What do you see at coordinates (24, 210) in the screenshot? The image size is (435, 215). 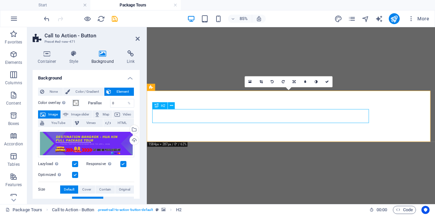 I see `a: Click to cancel selection. Double-click to open Pages` at bounding box center [24, 210].